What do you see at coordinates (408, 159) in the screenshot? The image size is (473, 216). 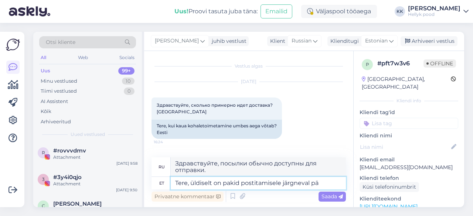 I see `p: Kliendi email` at bounding box center [408, 159].